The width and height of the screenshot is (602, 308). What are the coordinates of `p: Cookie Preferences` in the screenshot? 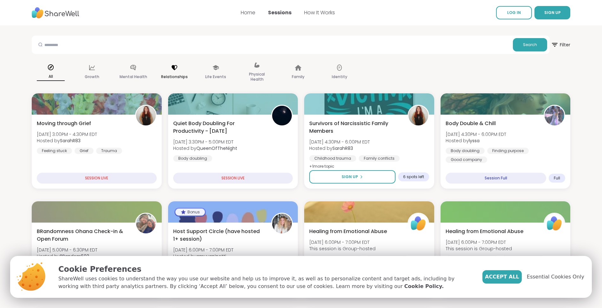 It's located at (265, 269).